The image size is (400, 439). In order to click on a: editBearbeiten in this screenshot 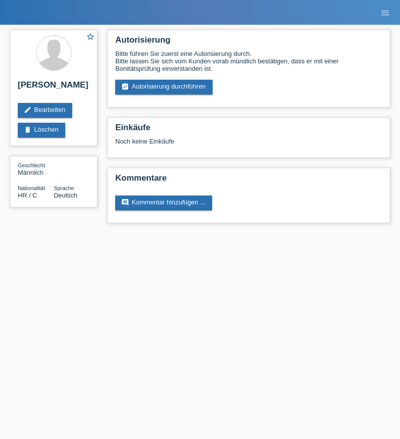, I will do `click(45, 110)`.